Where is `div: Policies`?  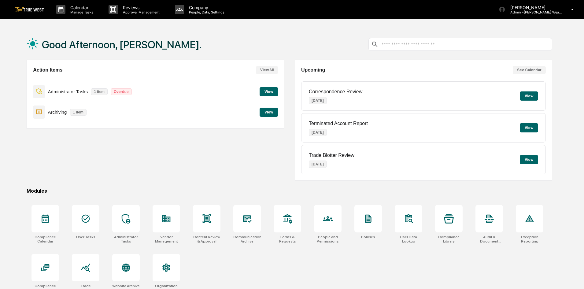 div: Policies is located at coordinates (368, 237).